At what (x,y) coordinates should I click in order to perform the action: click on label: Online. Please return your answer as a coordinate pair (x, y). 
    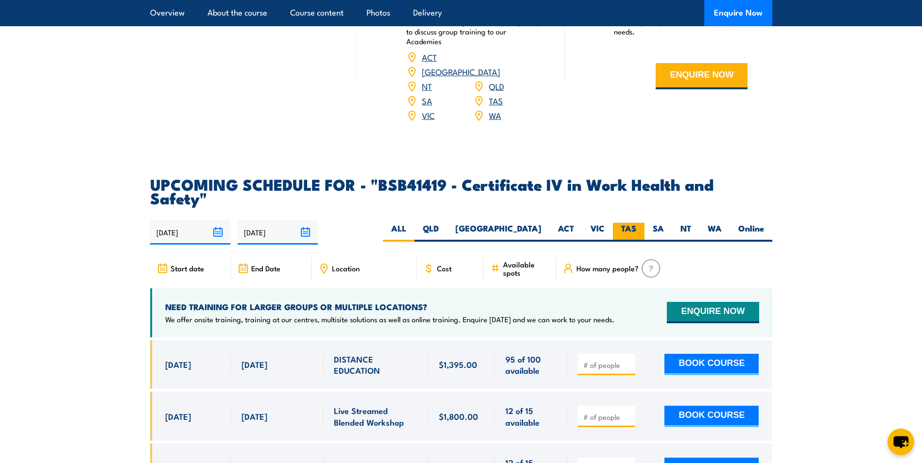
    Looking at the image, I should click on (751, 232).